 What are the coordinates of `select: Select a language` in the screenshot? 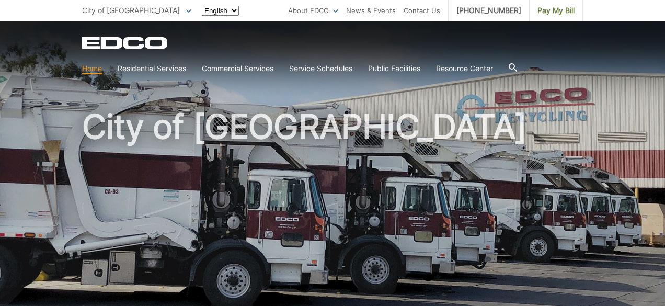 It's located at (220, 10).